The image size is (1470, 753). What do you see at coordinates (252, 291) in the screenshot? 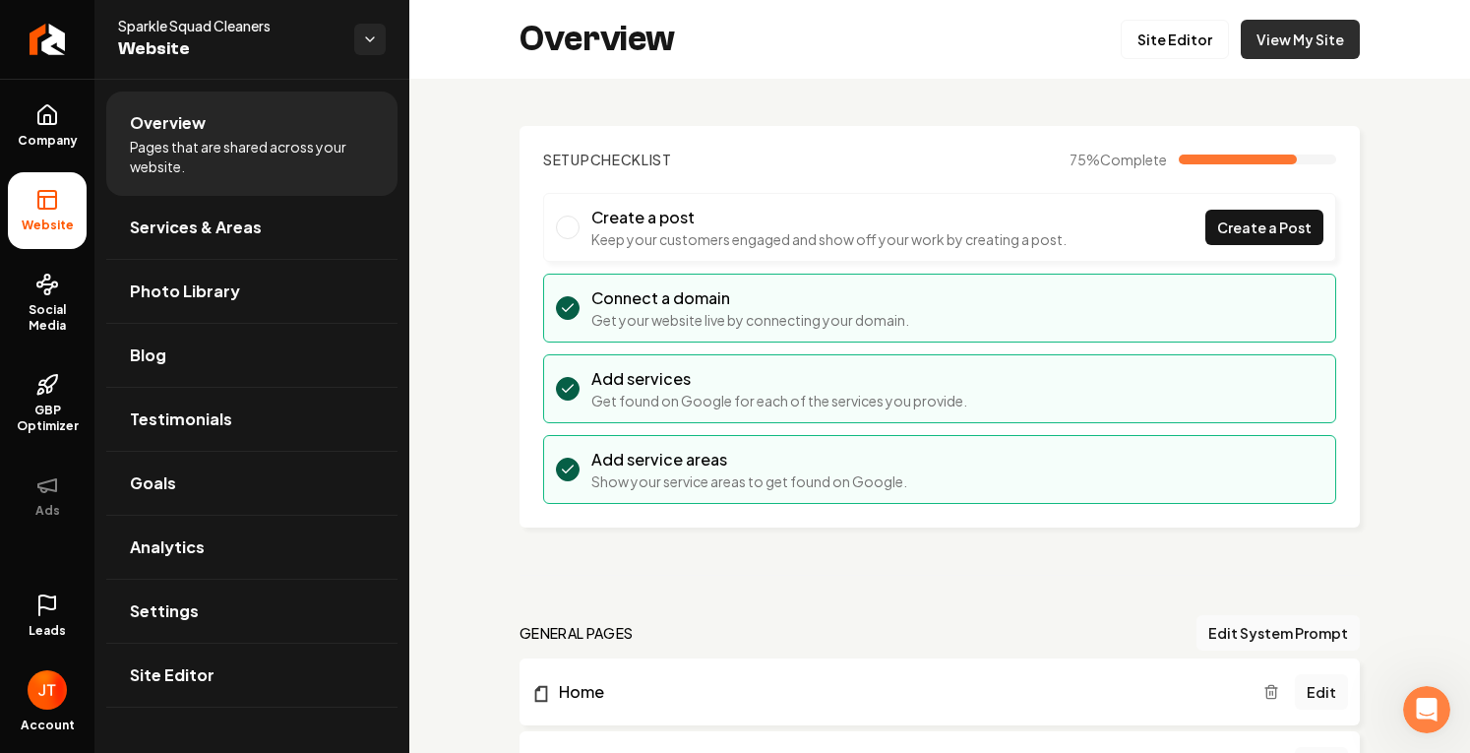
I see `a: Photo Library` at bounding box center [252, 291].